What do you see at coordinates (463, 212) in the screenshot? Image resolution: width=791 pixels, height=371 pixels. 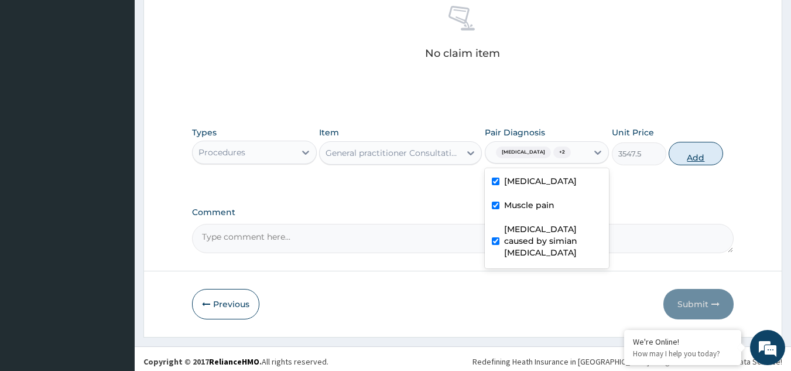 I see `label: Comment` at bounding box center [463, 212].